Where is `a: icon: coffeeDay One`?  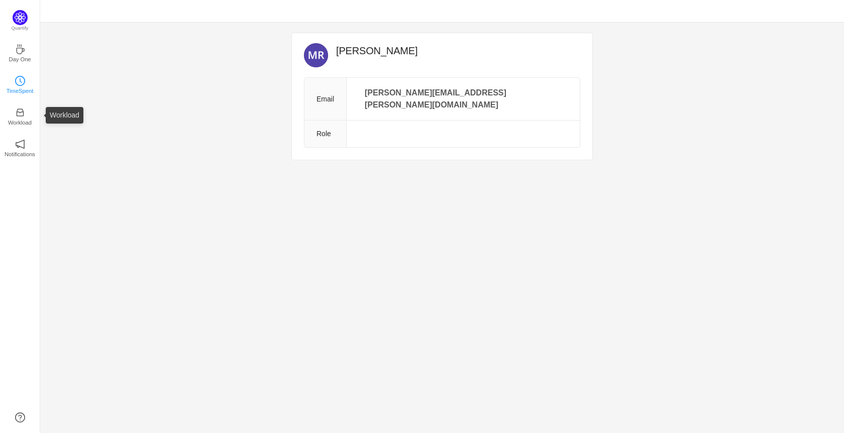 a: icon: coffeeDay One is located at coordinates (20, 52).